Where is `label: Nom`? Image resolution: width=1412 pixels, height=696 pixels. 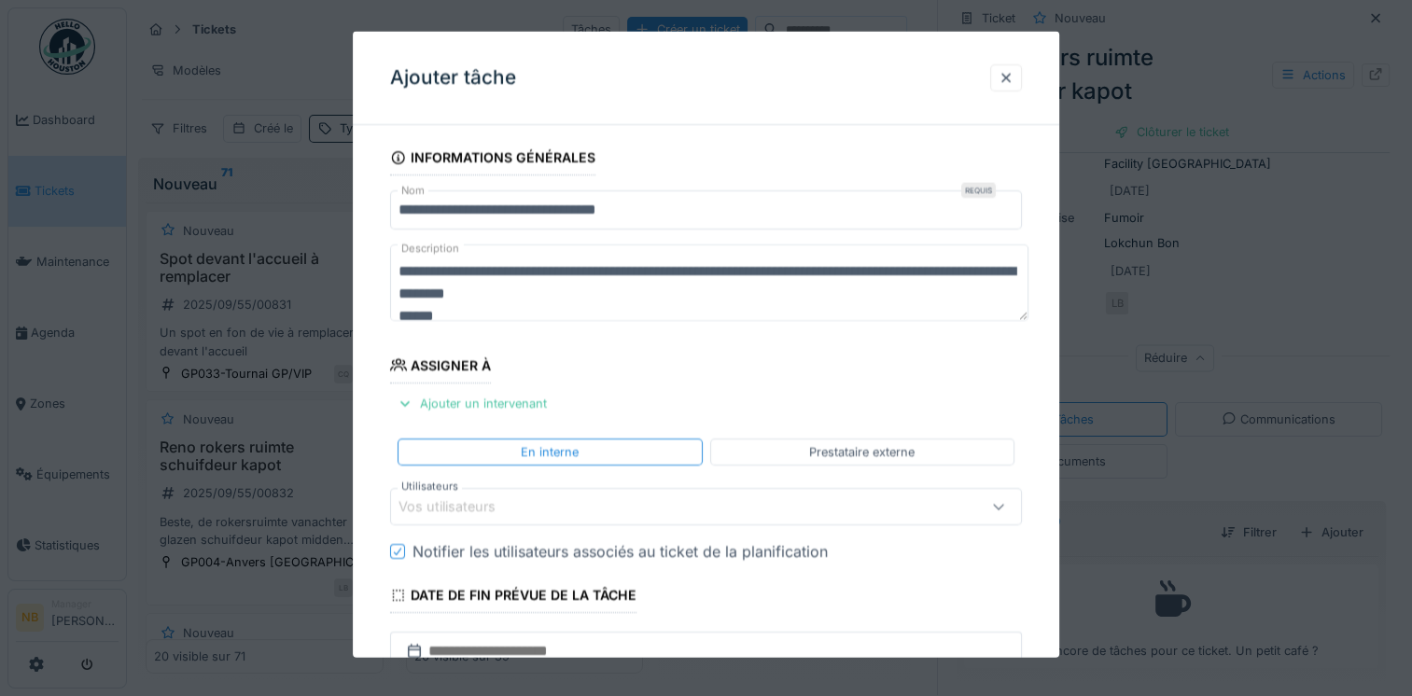
label: Nom is located at coordinates (412, 190).